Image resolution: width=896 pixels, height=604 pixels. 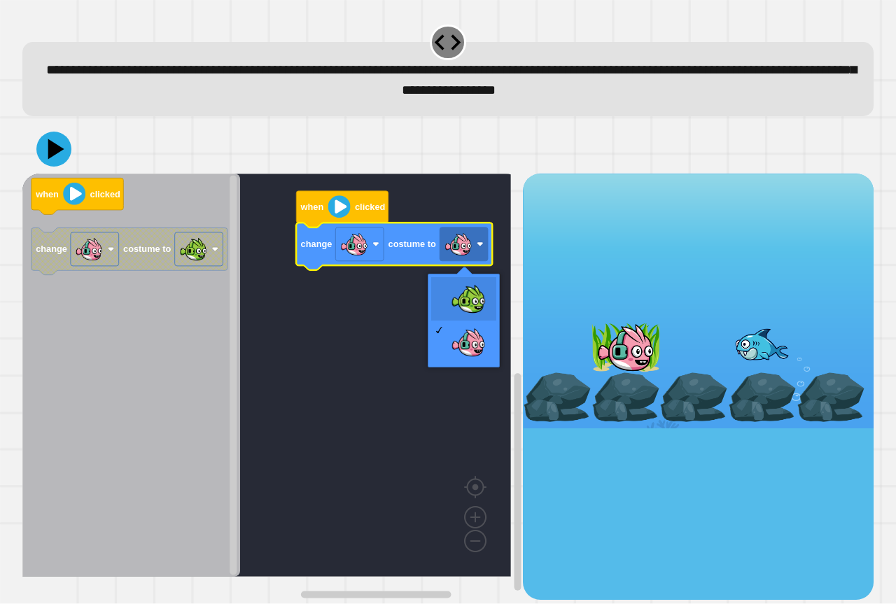 What do you see at coordinates (469, 299) in the screenshot?
I see `img: GreenFish` at bounding box center [469, 299].